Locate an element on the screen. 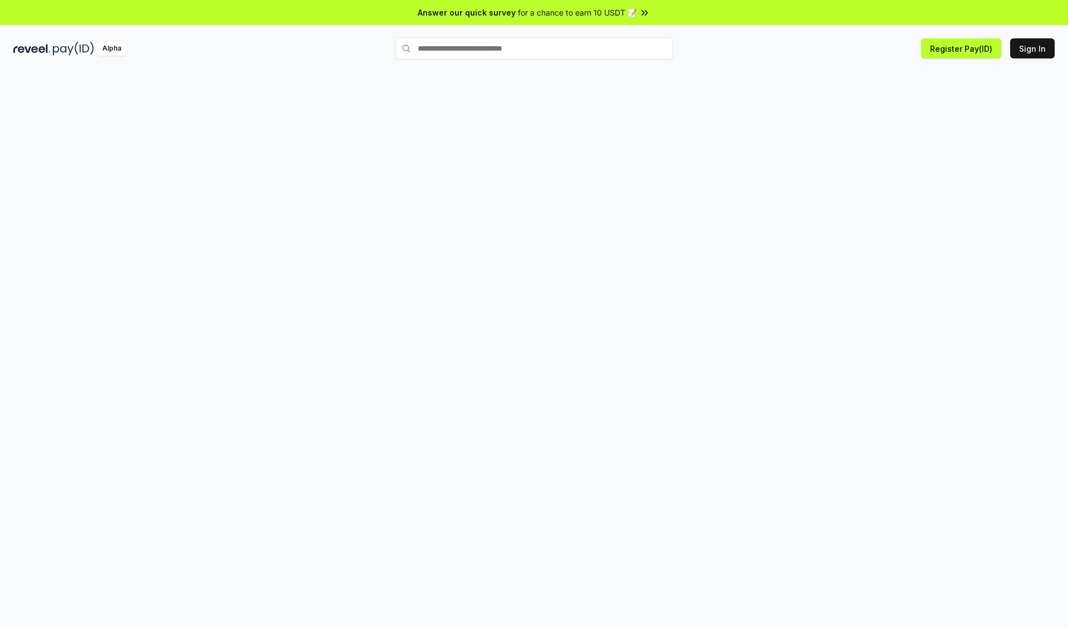 This screenshot has height=628, width=1068. button: Sign In is located at coordinates (1033, 48).